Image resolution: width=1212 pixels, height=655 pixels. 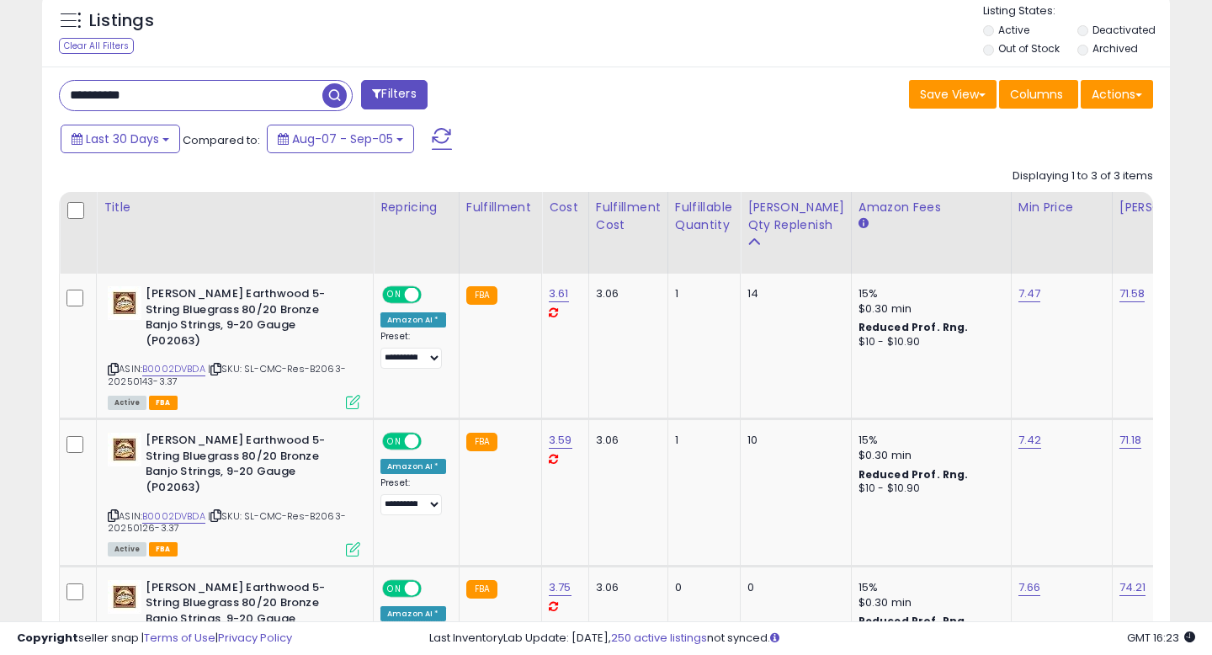 What do you see at coordinates (47, 637) in the screenshot?
I see `strong: Copyright` at bounding box center [47, 637].